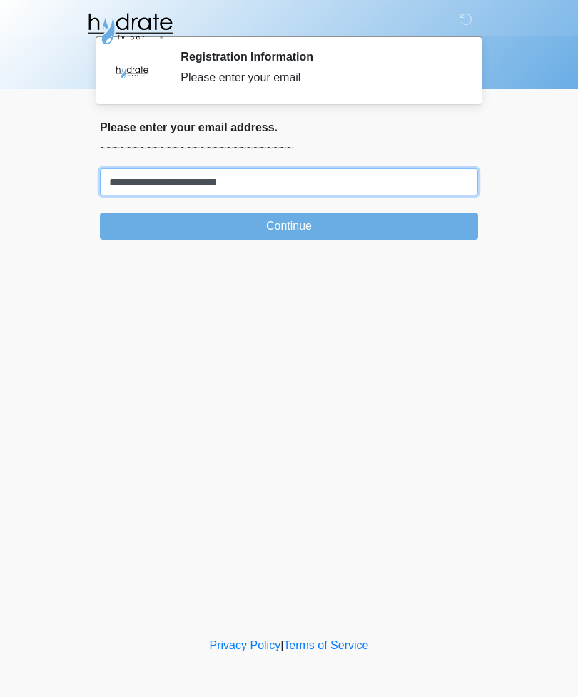  Describe the element at coordinates (325, 645) in the screenshot. I see `a: Terms of Service` at that location.